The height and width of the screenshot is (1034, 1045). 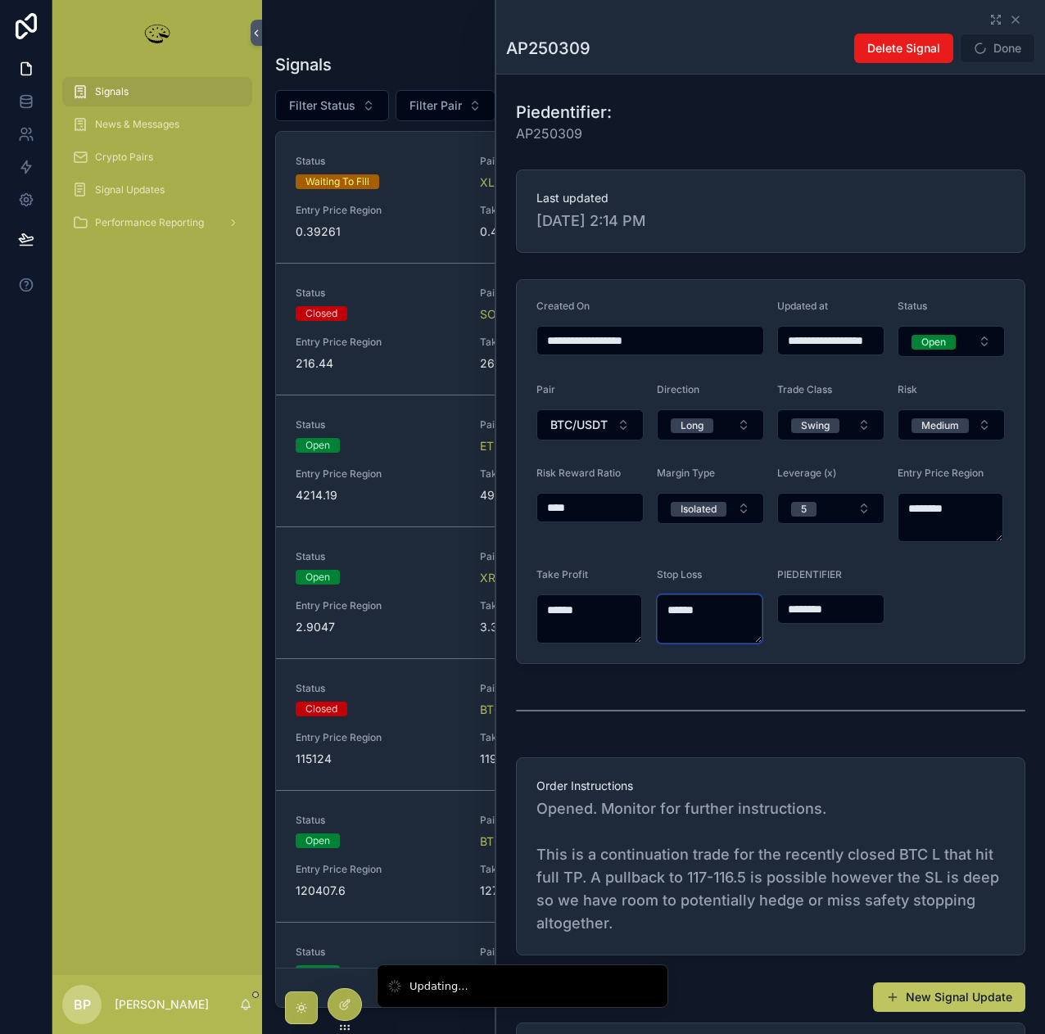 What do you see at coordinates (157, 162) in the screenshot?
I see `div: scrollable content` at bounding box center [157, 162].